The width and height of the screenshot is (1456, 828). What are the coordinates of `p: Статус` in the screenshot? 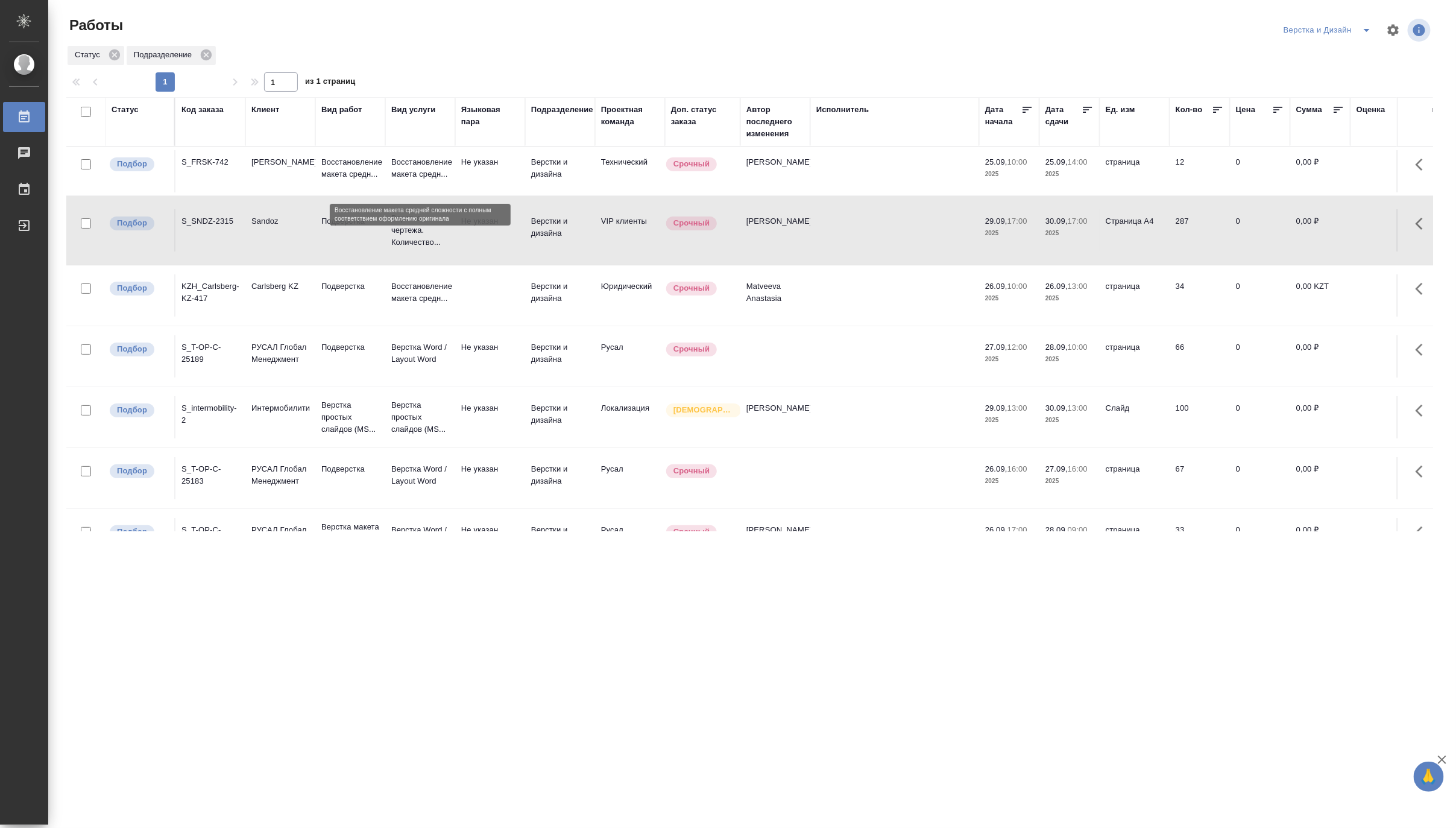 It's located at (89, 55).